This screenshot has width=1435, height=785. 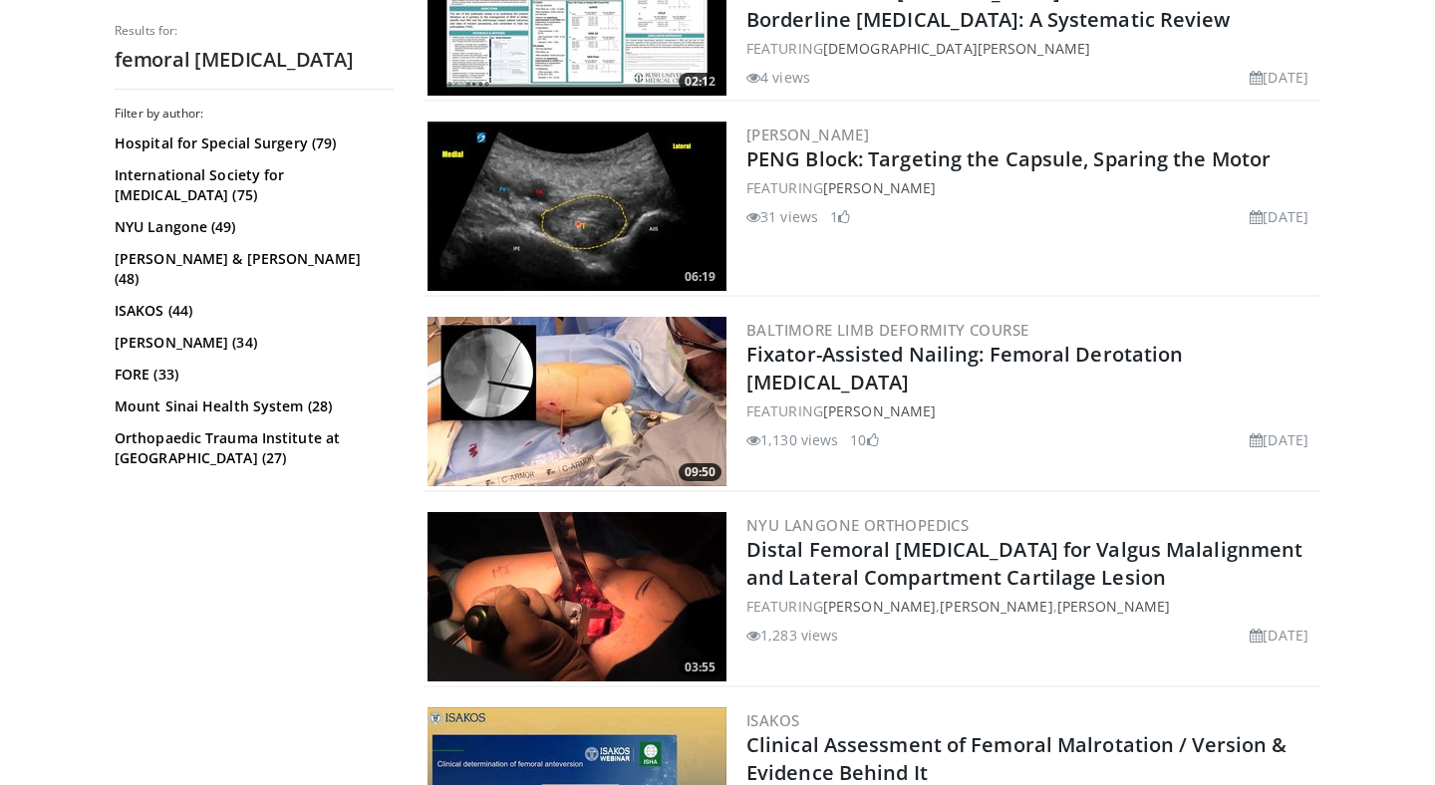 I want to click on a: ISAKOS, so click(x=772, y=720).